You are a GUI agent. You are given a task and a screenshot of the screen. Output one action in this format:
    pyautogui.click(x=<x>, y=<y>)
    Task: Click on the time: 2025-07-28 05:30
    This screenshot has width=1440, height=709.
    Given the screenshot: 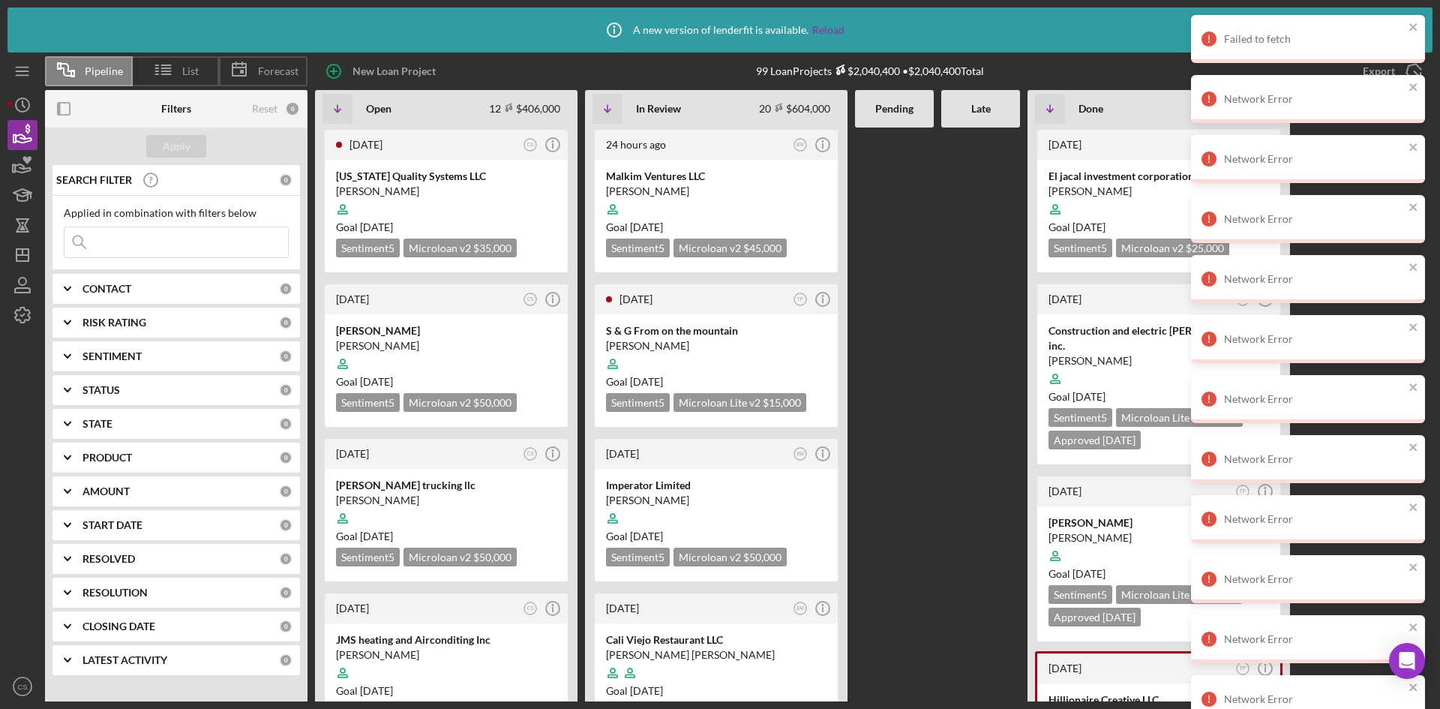 What is the action you would take?
    pyautogui.click(x=1065, y=490)
    